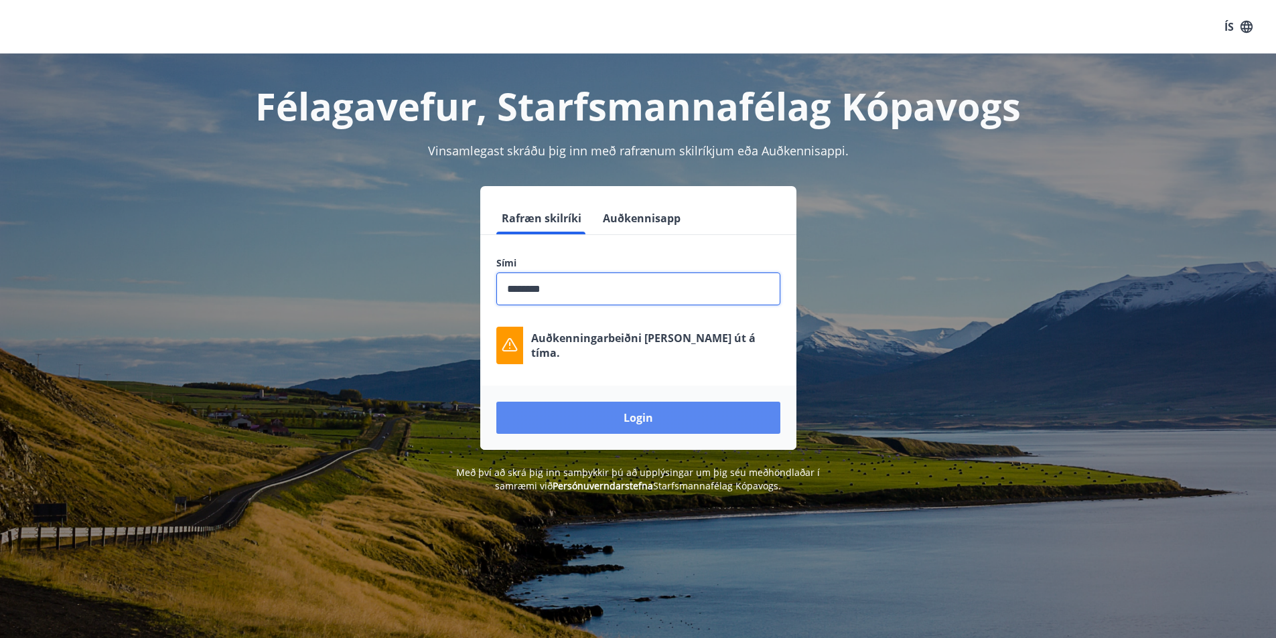  What do you see at coordinates (638, 263) in the screenshot?
I see `label: Sími` at bounding box center [638, 263].